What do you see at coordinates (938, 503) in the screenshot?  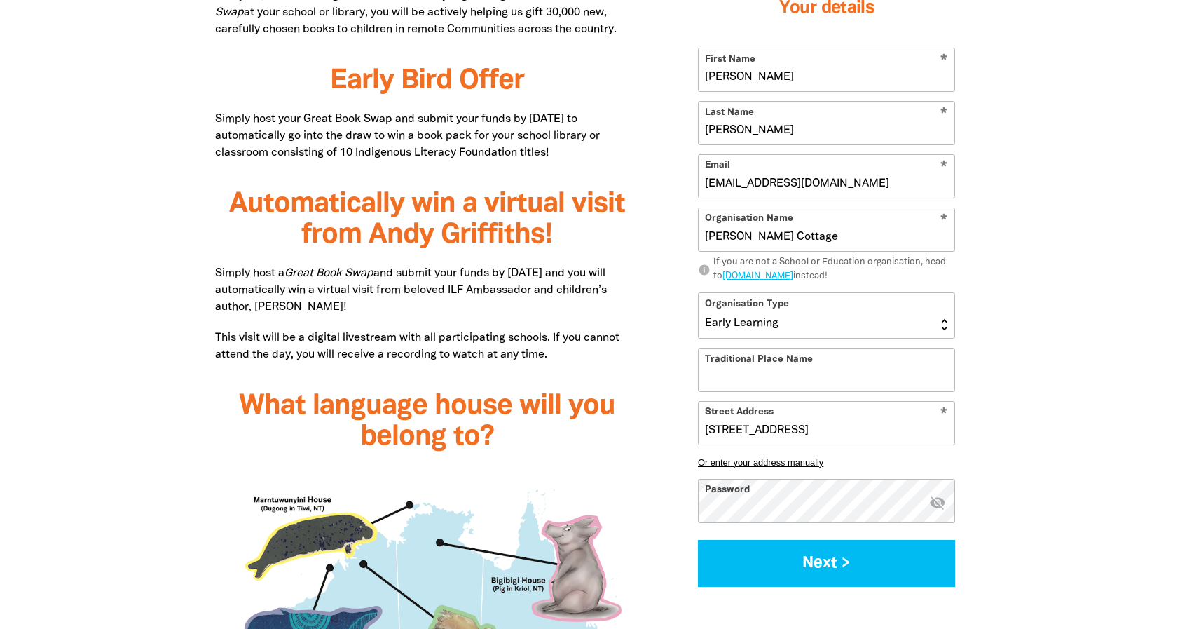 I see `button: visibility_off` at bounding box center [938, 503].